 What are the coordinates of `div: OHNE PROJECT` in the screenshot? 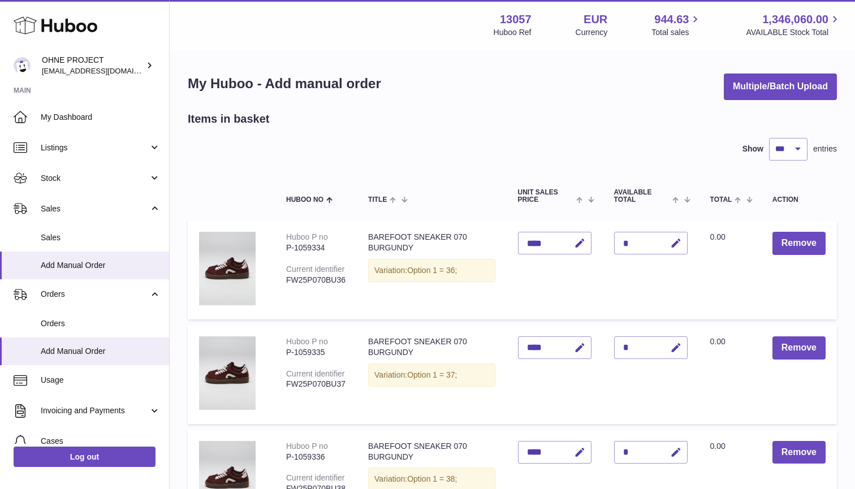 It's located at (93, 66).